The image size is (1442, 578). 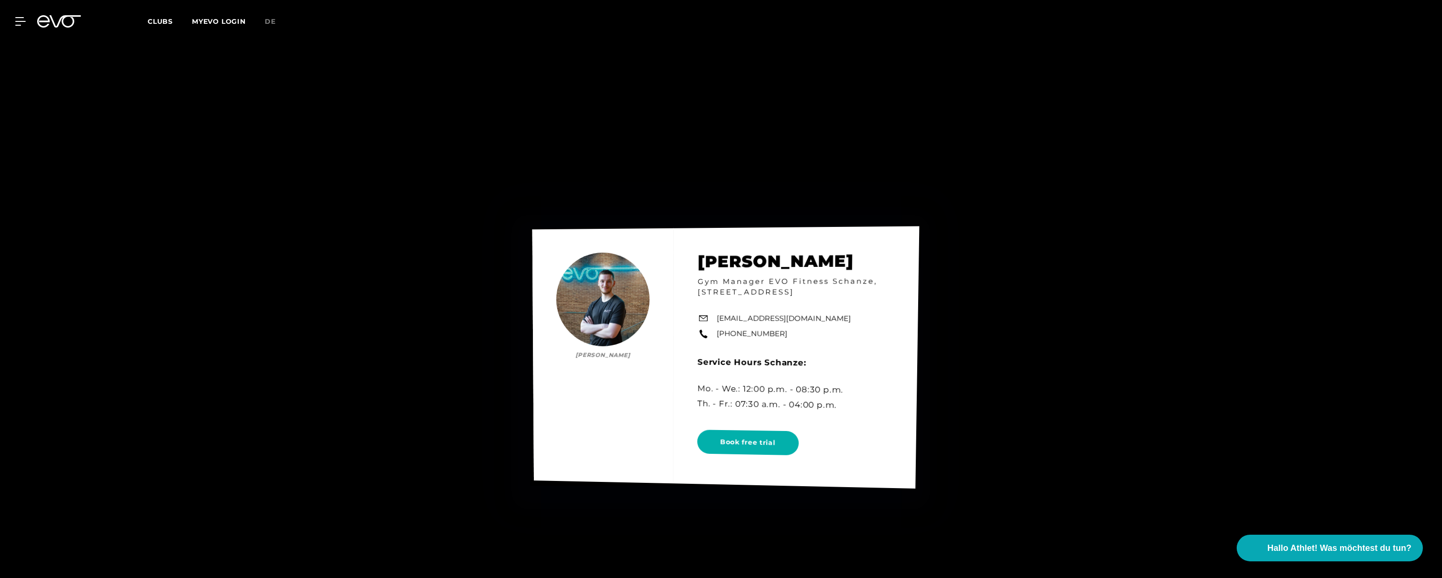 I want to click on span: Book free trial, so click(x=747, y=443).